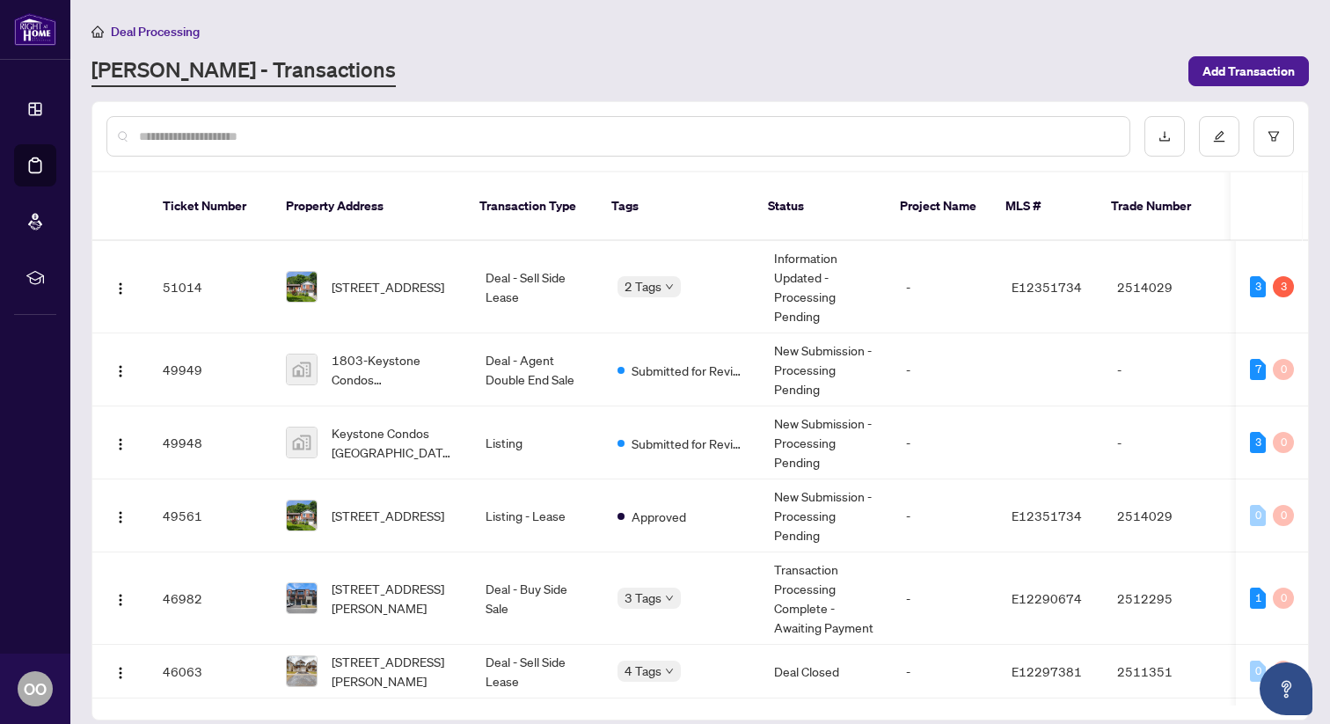 This screenshot has height=724, width=1330. I want to click on td: 2512295, so click(1164, 598).